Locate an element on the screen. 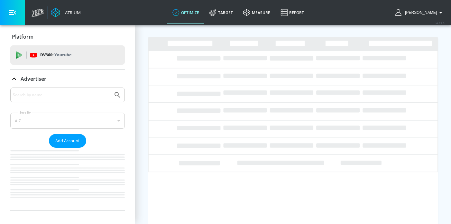 Image resolution: width=451 pixels, height=224 pixels. button: Add Account is located at coordinates (68, 141).